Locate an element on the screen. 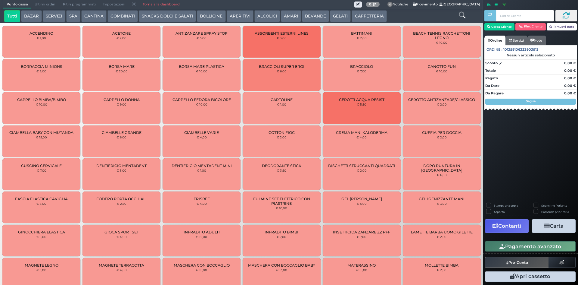 The image size is (578, 285). span: Ordine : is located at coordinates (495, 49).